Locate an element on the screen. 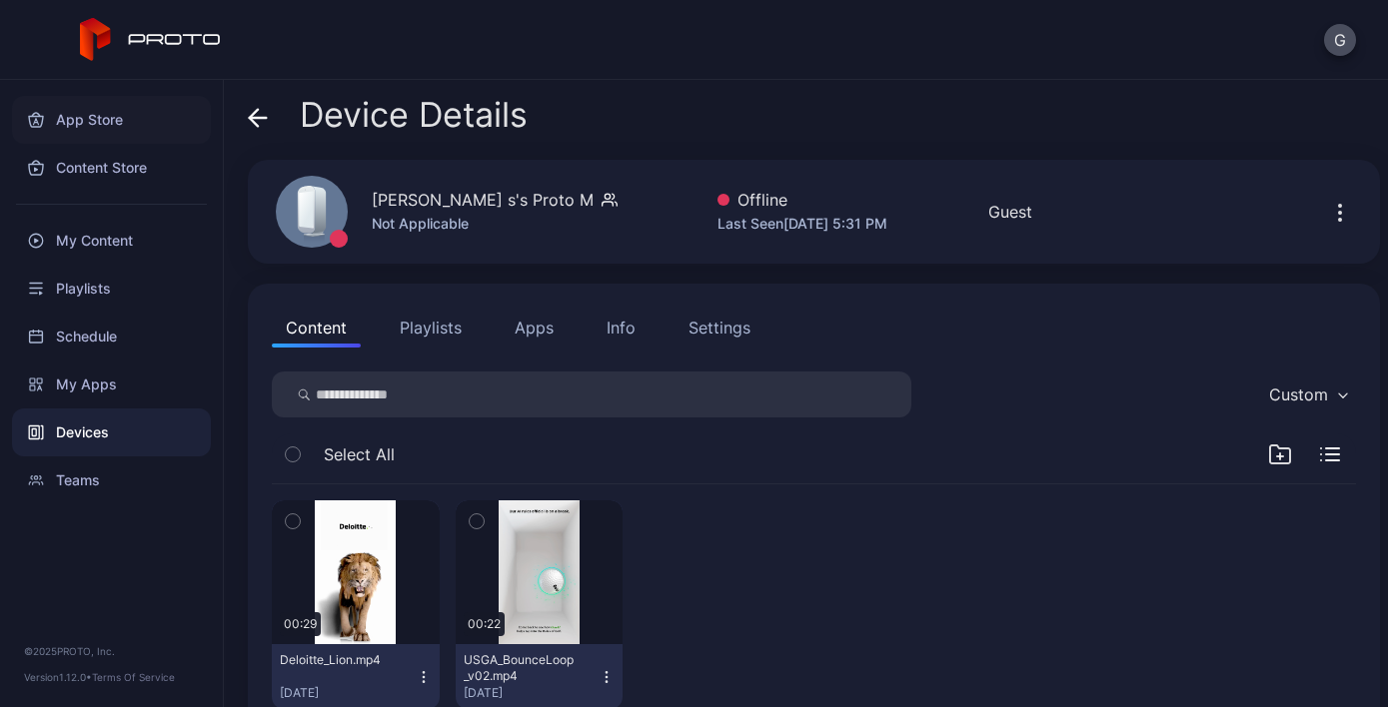  div: Deloitte_Lion.mp4 is located at coordinates (335, 660).